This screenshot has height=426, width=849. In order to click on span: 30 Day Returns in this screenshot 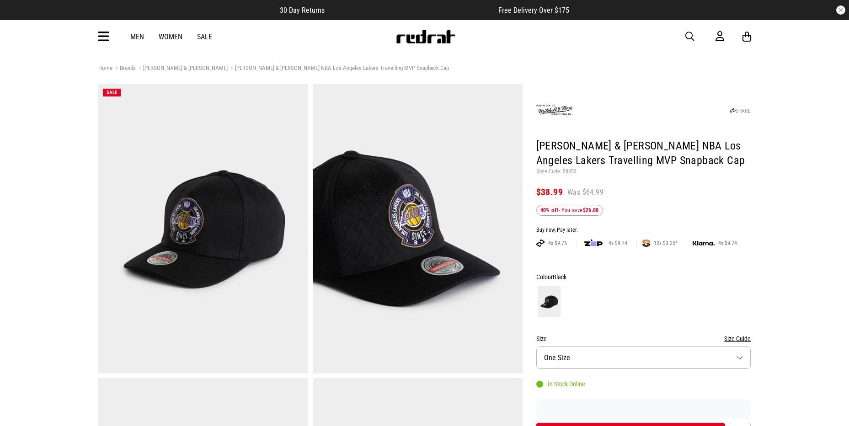, I will do `click(302, 10)`.